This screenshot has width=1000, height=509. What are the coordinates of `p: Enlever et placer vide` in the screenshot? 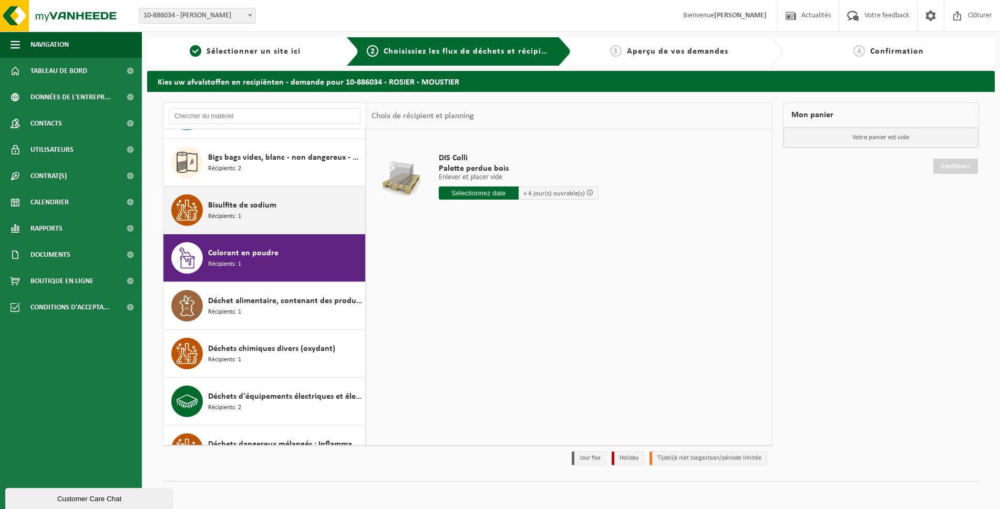 It's located at (519, 178).